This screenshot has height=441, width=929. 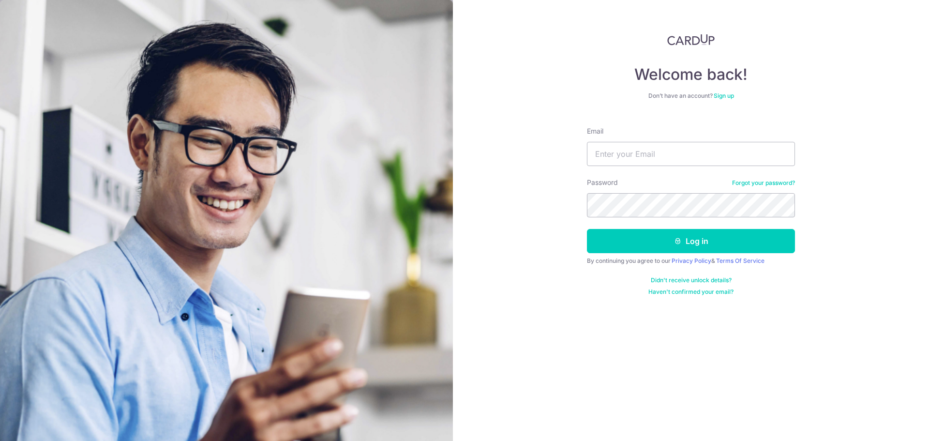 I want to click on div: By continuing you agree to our &, so click(x=691, y=261).